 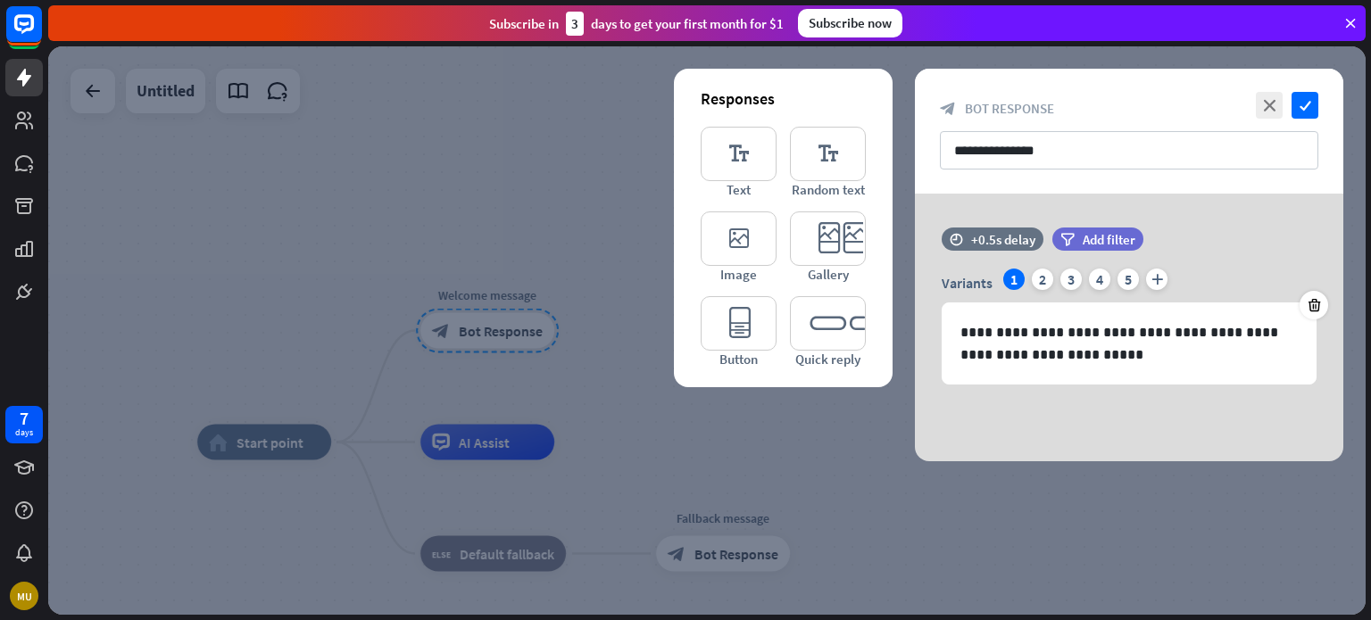 What do you see at coordinates (1108, 239) in the screenshot?
I see `span: Add filter` at bounding box center [1108, 239].